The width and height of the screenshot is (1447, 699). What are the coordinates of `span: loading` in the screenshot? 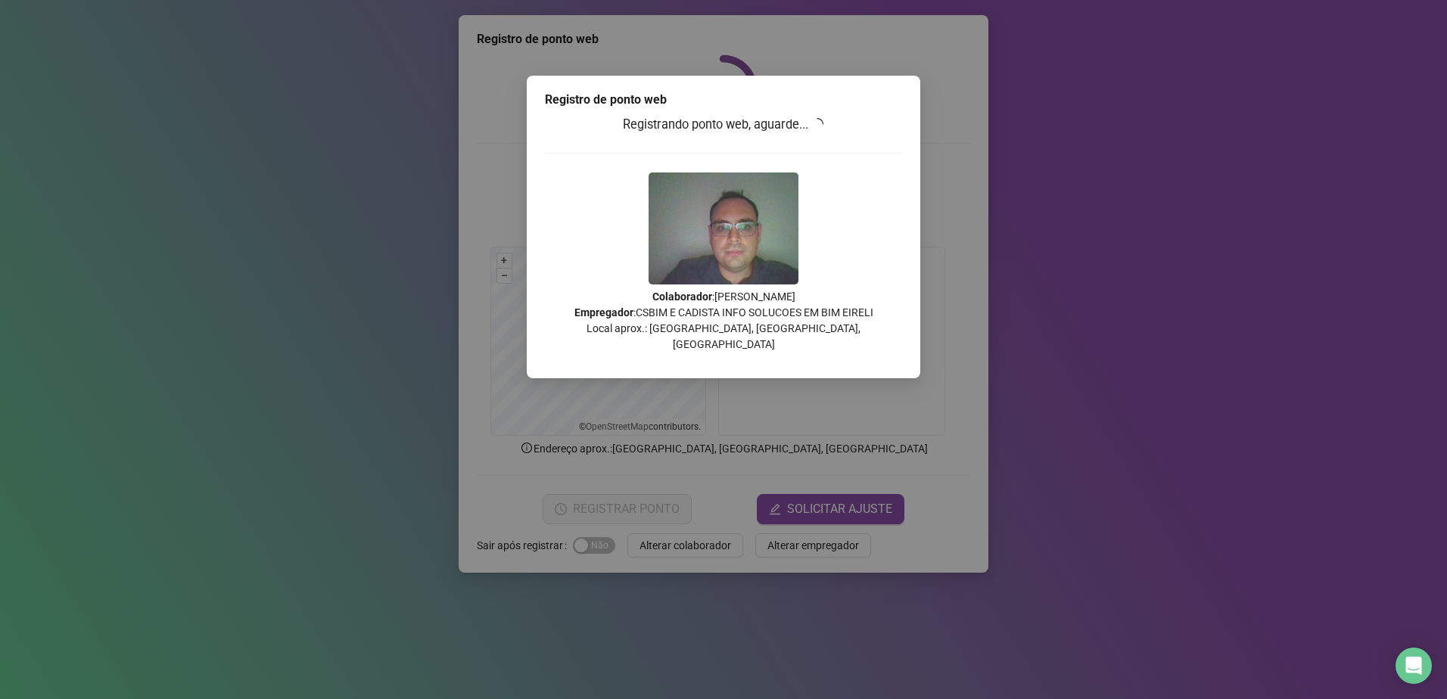 It's located at (817, 123).